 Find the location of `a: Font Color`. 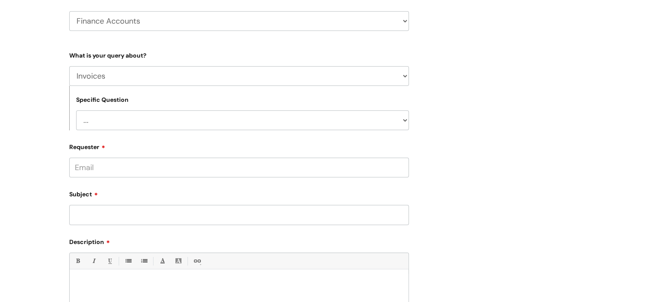

a: Font Color is located at coordinates (162, 261).